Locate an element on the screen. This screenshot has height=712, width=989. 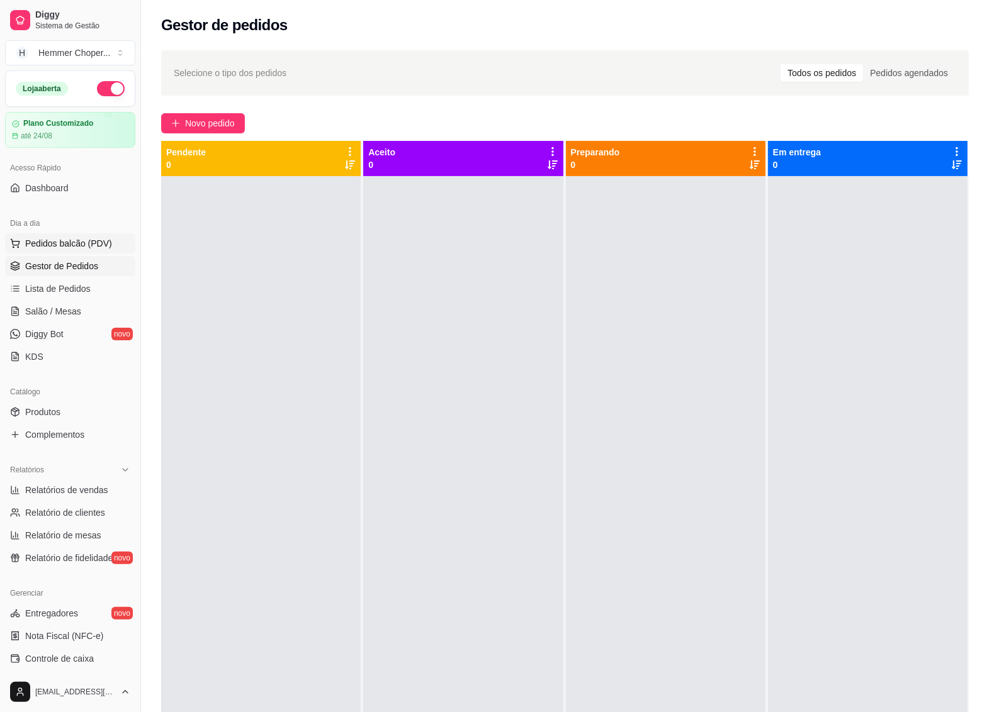
a: Entregadoresnovo is located at coordinates (70, 614).